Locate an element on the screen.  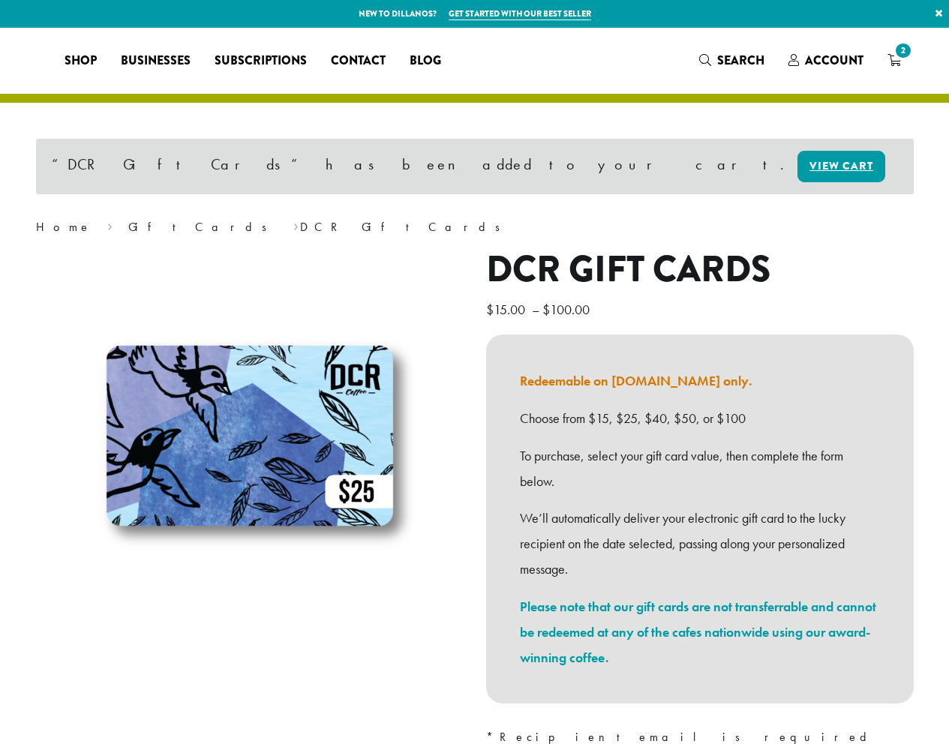
a: Please note that our gift cards are not transferrable and cannot be redeemed at any of the cafes ... is located at coordinates (697, 631).